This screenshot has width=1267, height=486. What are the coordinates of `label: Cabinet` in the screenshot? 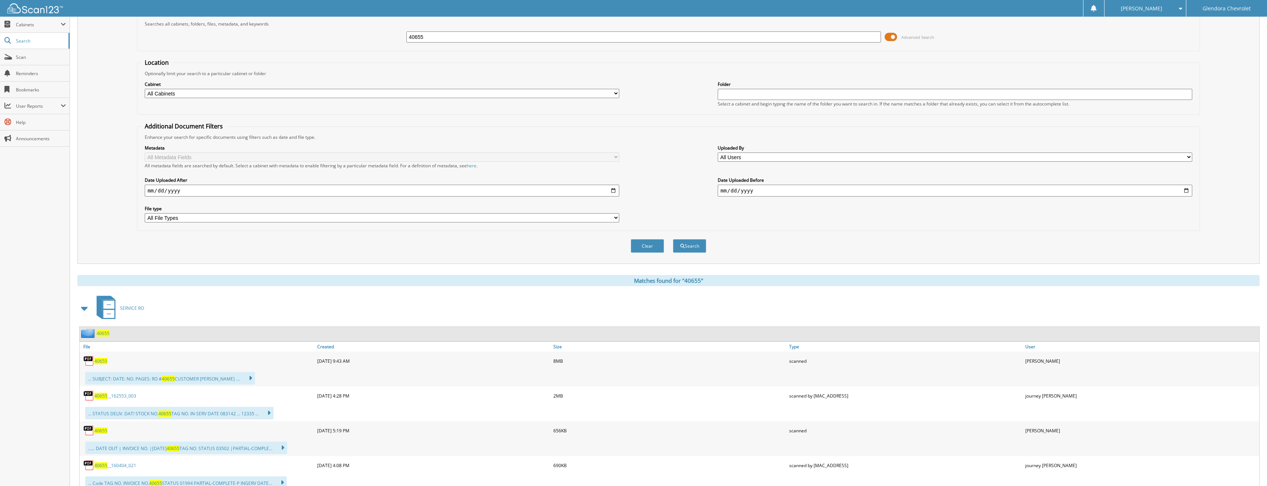 It's located at (382, 84).